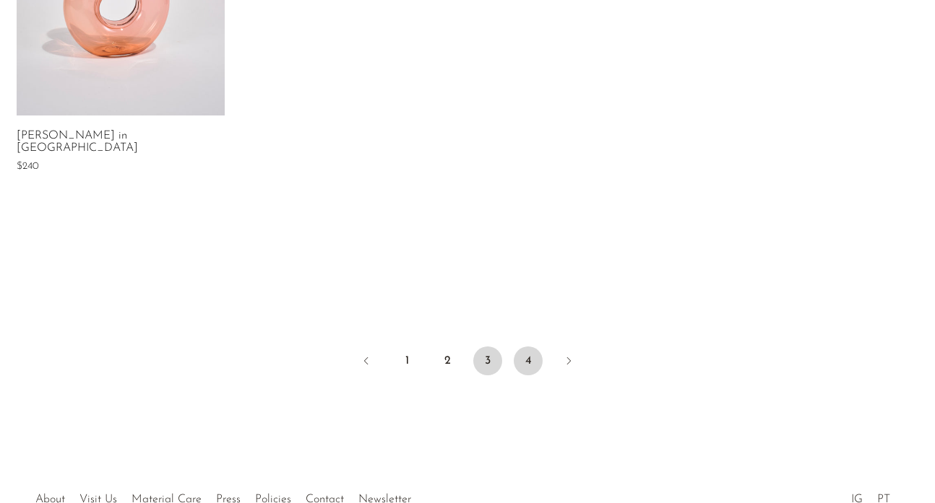 Image resolution: width=935 pixels, height=503 pixels. What do you see at coordinates (528, 361) in the screenshot?
I see `a: 4` at bounding box center [528, 361].